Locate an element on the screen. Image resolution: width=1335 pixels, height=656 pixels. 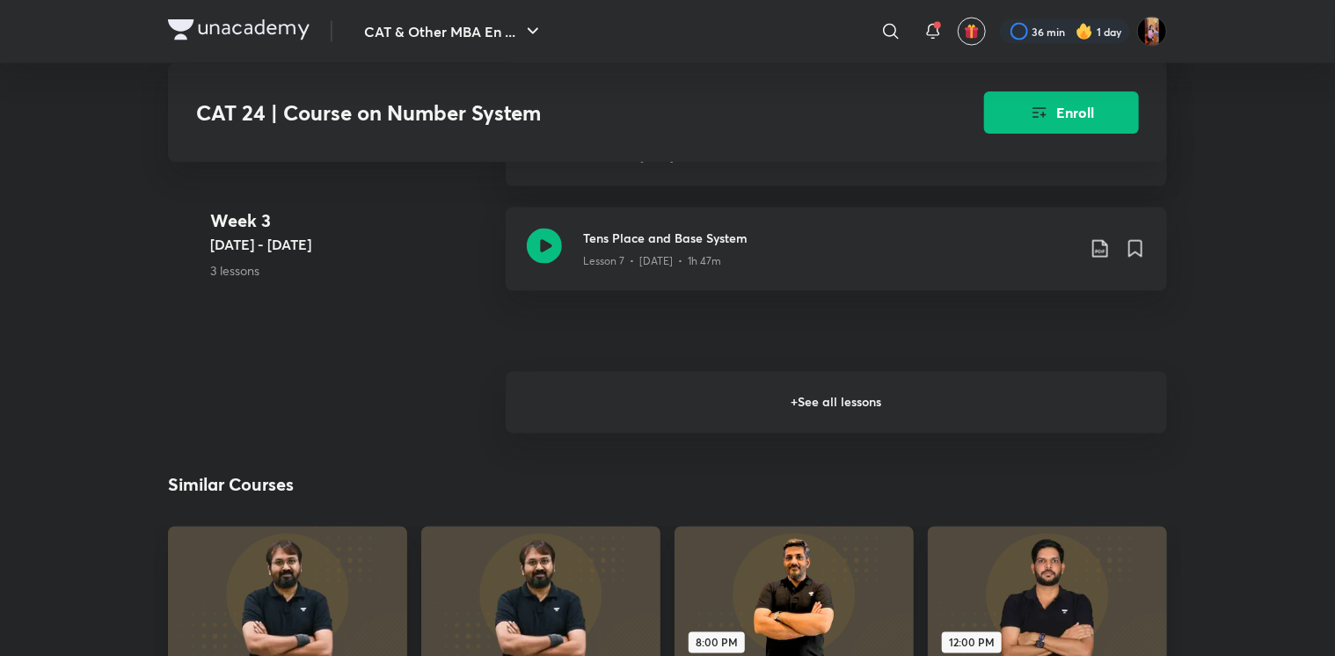
h3: CAT 24 | Course on Number System is located at coordinates (540, 113).